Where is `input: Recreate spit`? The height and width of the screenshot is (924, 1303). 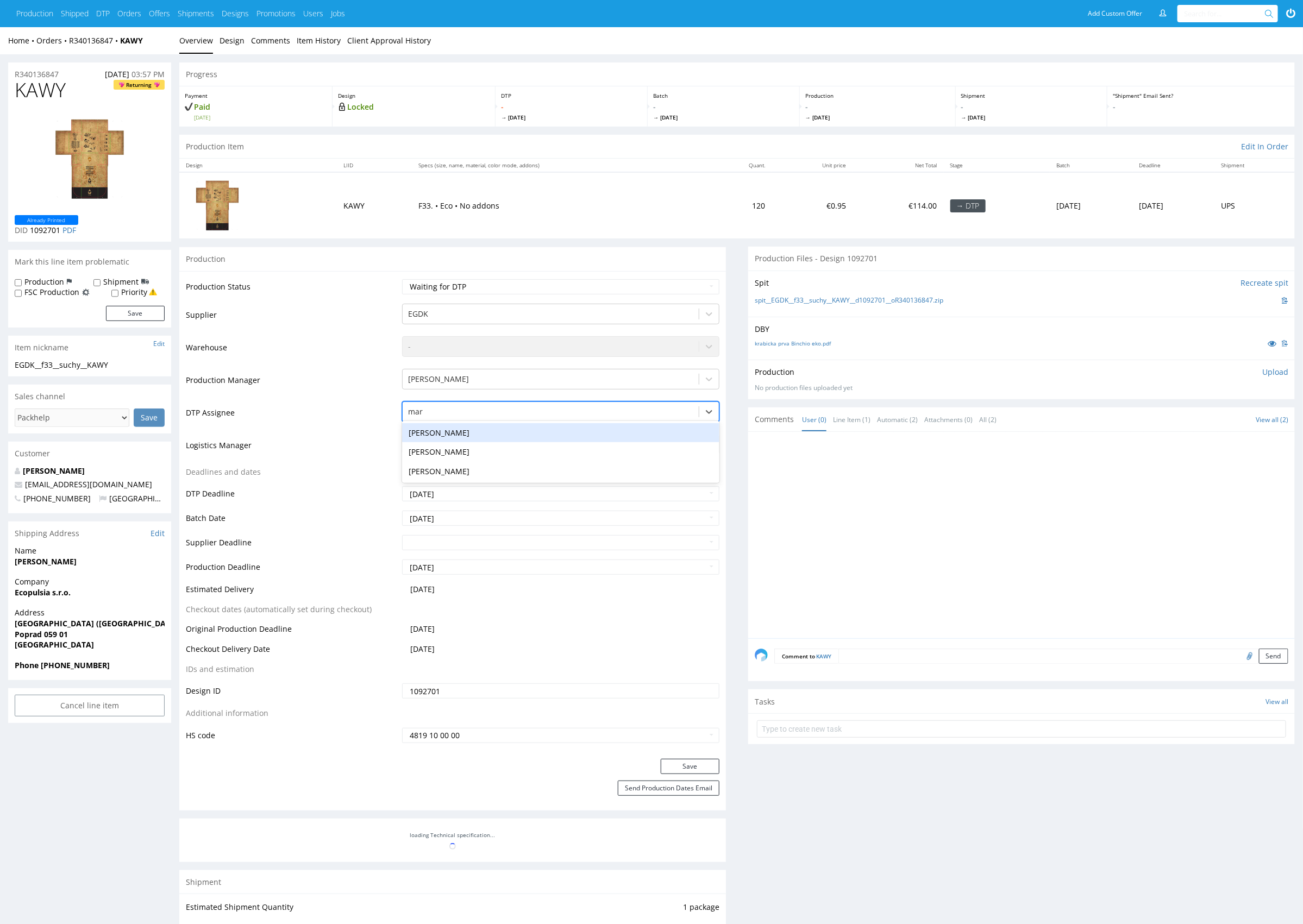 input: Recreate spit is located at coordinates (1265, 283).